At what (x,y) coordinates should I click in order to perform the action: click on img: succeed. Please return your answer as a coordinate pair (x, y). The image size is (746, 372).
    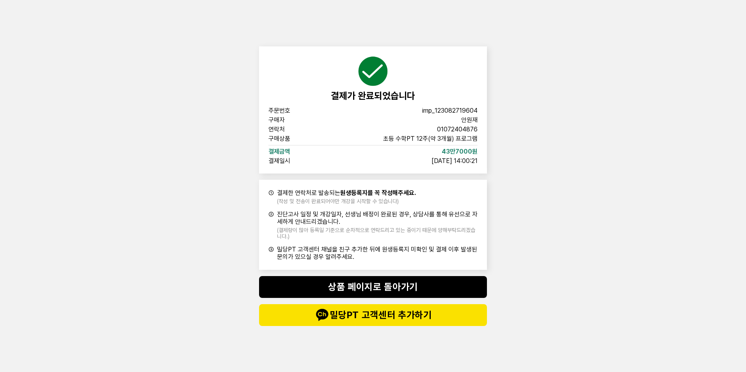
    Looking at the image, I should click on (373, 71).